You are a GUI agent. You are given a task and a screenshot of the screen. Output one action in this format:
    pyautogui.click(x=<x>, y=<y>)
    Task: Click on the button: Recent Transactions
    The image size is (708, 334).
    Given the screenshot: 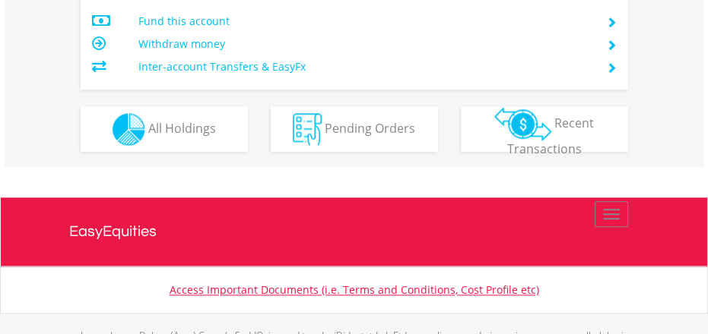 What is the action you would take?
    pyautogui.click(x=544, y=129)
    